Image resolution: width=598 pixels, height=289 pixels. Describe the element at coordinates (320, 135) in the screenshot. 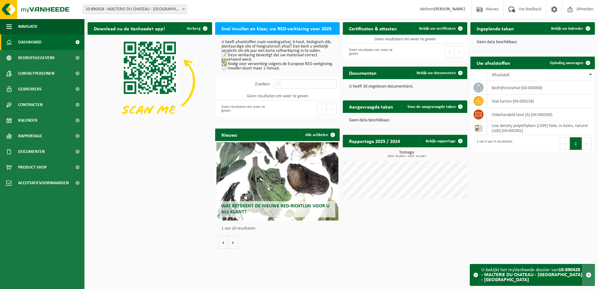

I see `a: Alle artikelen` at that location.